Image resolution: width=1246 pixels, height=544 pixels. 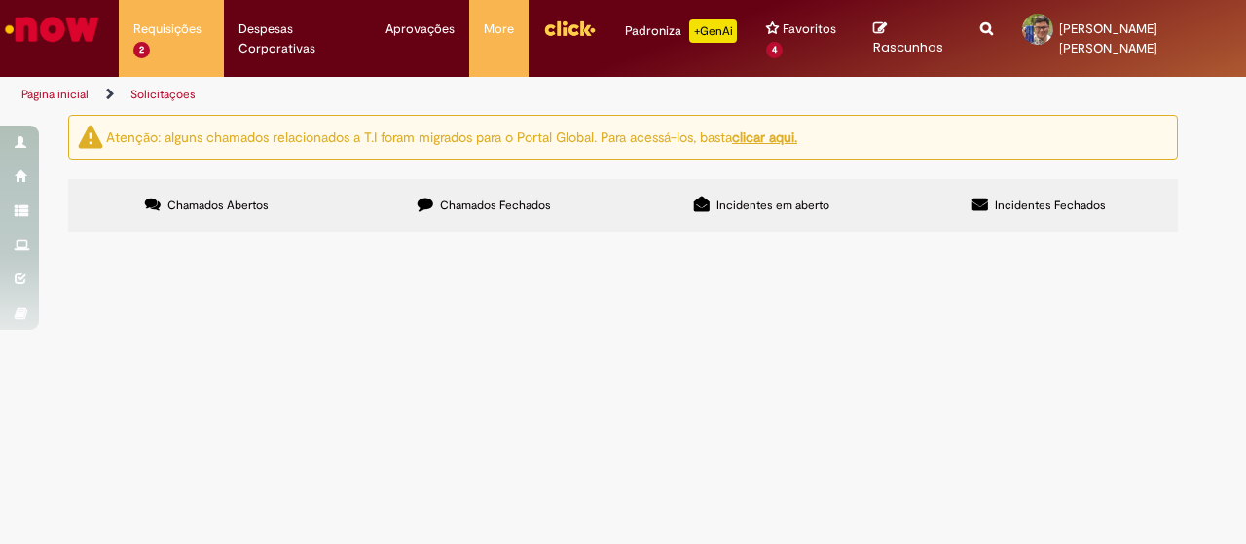 What do you see at coordinates (1050, 205) in the screenshot?
I see `span: Incidentes Fechados` at bounding box center [1050, 205].